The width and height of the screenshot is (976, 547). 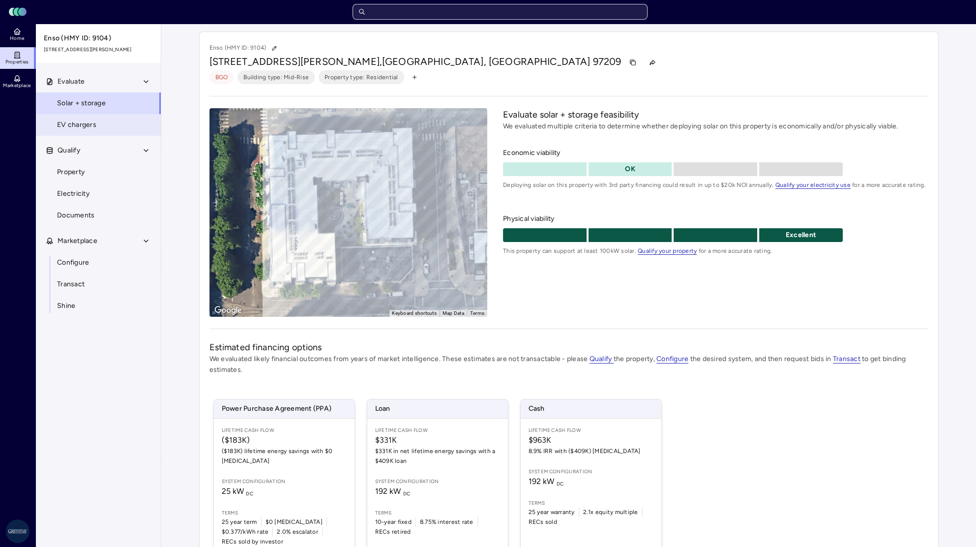 What do you see at coordinates (543, 522) in the screenshot?
I see `span: RECs sold` at bounding box center [543, 522].